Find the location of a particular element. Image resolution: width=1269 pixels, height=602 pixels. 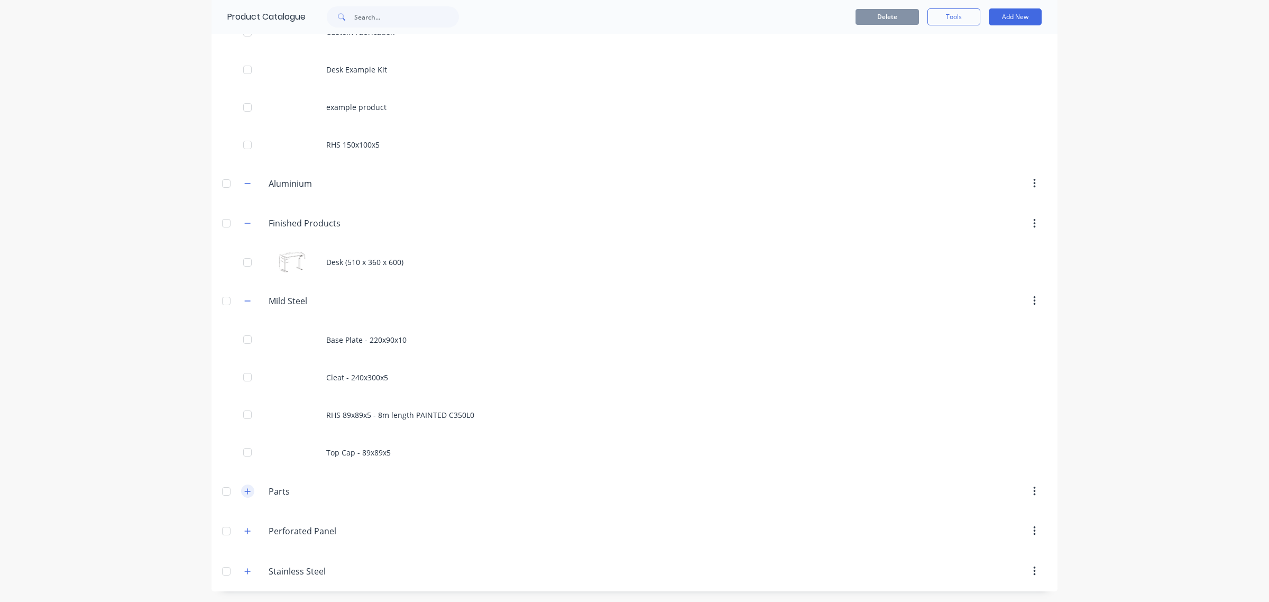

div: Desk Example Kit is located at coordinates (634, 69).